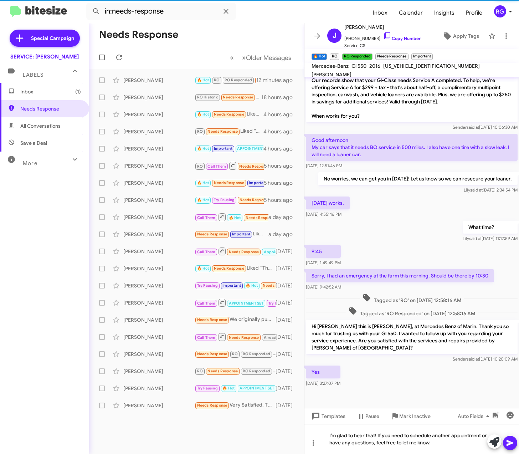 The width and height of the screenshot is (519, 454). What do you see at coordinates (235, 319) in the screenshot?
I see `div: We originally purchased a GLB and really didn't like the car and it had a serious scratch on one ...` at bounding box center [235, 319].